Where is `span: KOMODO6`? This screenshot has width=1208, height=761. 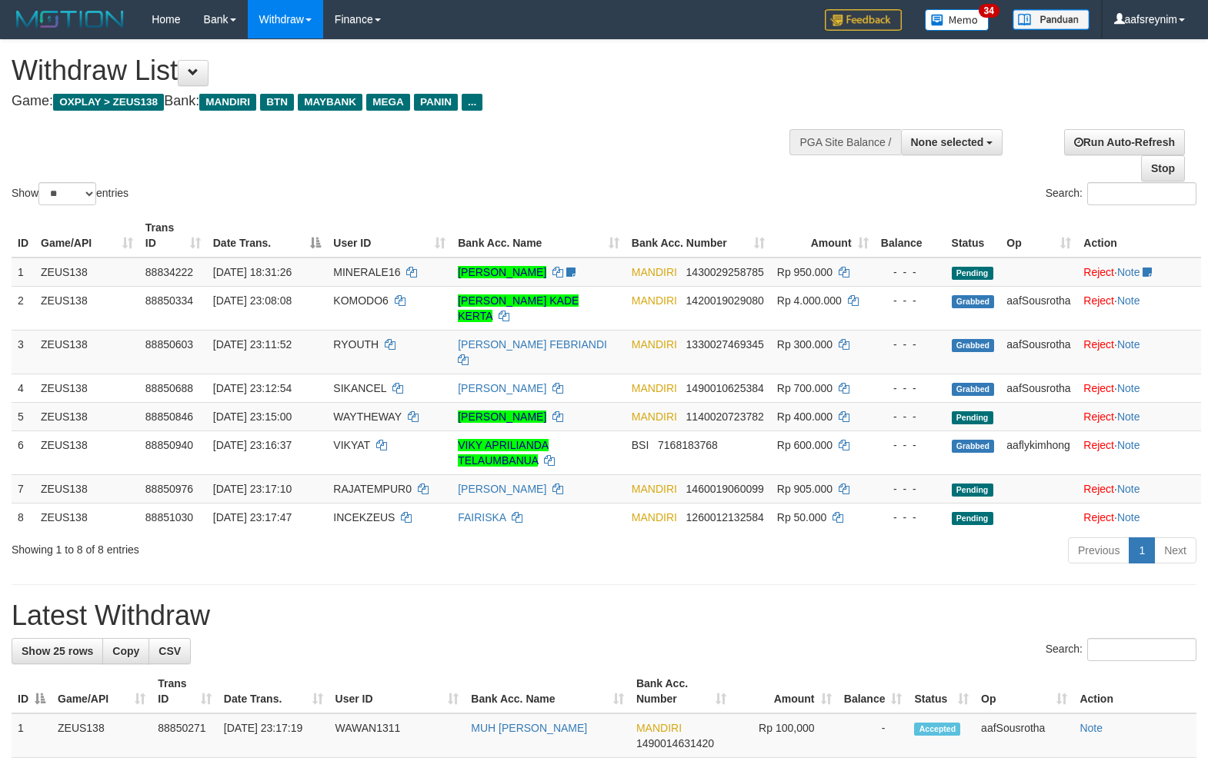
span: KOMODO6 is located at coordinates (361, 301).